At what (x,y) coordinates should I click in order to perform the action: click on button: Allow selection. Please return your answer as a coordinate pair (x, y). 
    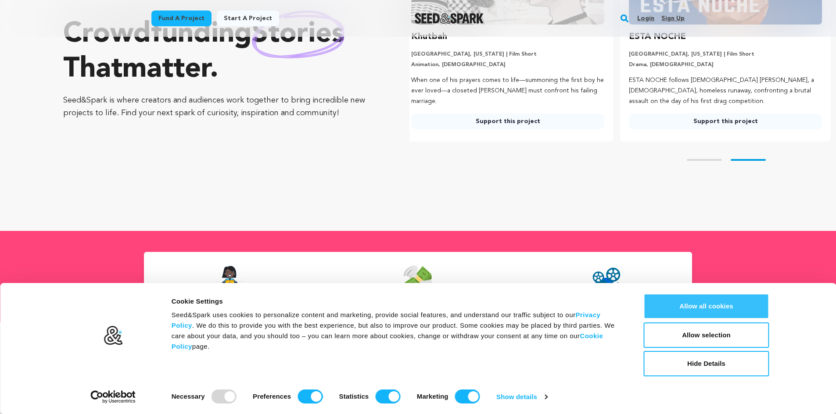
    Looking at the image, I should click on (706, 336).